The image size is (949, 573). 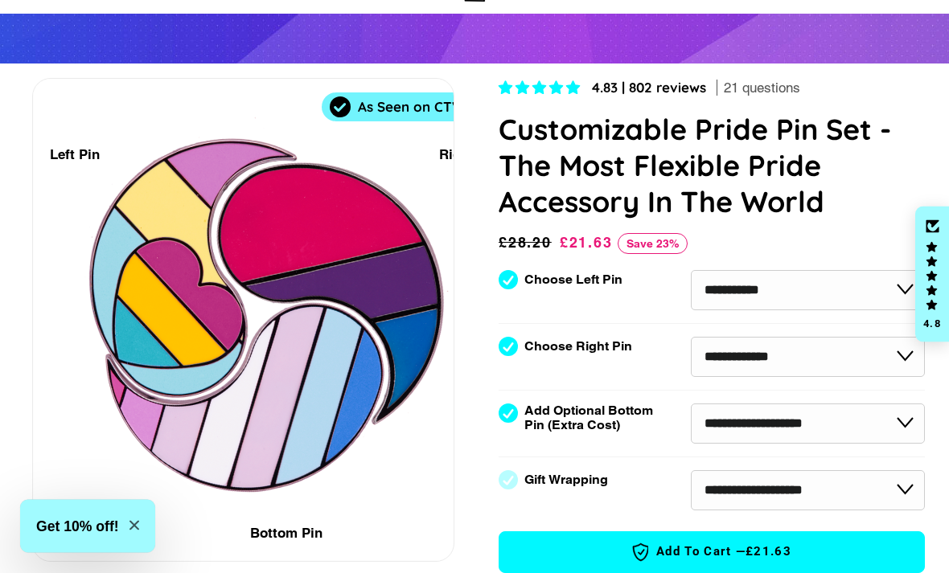 What do you see at coordinates (932, 275) in the screenshot?
I see `div: Click to open Judge.me floating reviews tab` at bounding box center [932, 275].